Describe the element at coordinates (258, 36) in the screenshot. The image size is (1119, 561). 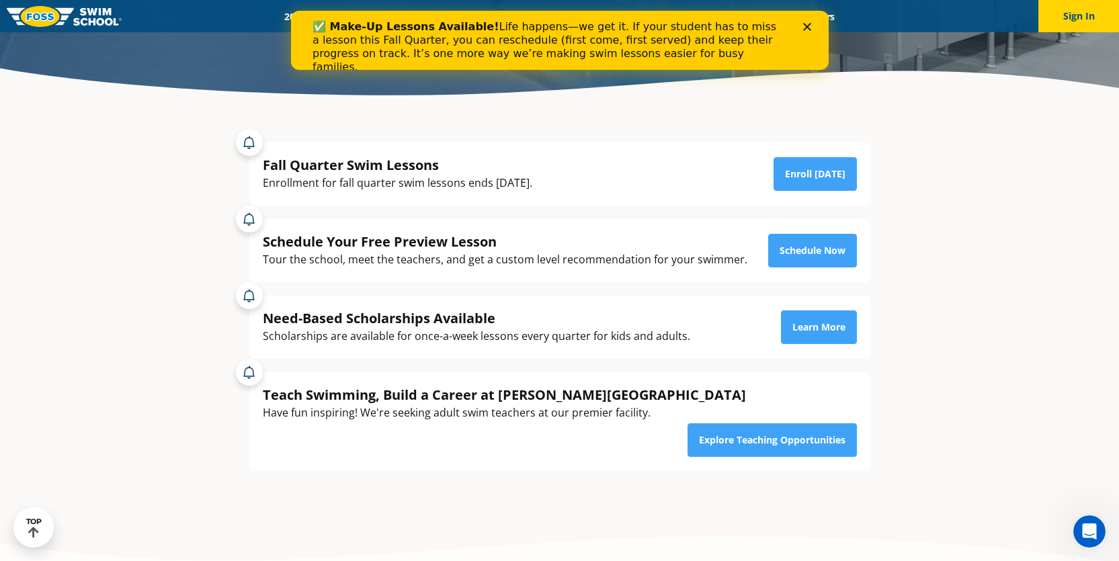
I see `div: Life happens—we get it. If your student has to miss a lesson this Fall Quarter, you can reschedul...` at that location.